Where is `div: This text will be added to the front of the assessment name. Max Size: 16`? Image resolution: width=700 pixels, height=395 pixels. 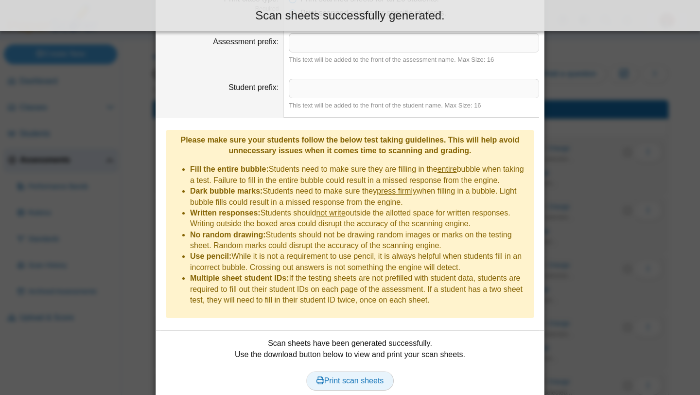
div: This text will be added to the front of the assessment name. Max Size: 16 is located at coordinates (414, 60).